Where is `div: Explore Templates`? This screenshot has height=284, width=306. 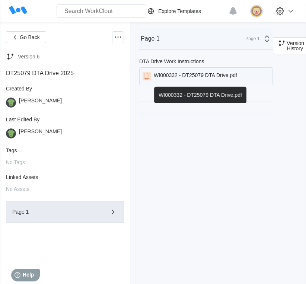
div: Explore Templates is located at coordinates (180, 11).